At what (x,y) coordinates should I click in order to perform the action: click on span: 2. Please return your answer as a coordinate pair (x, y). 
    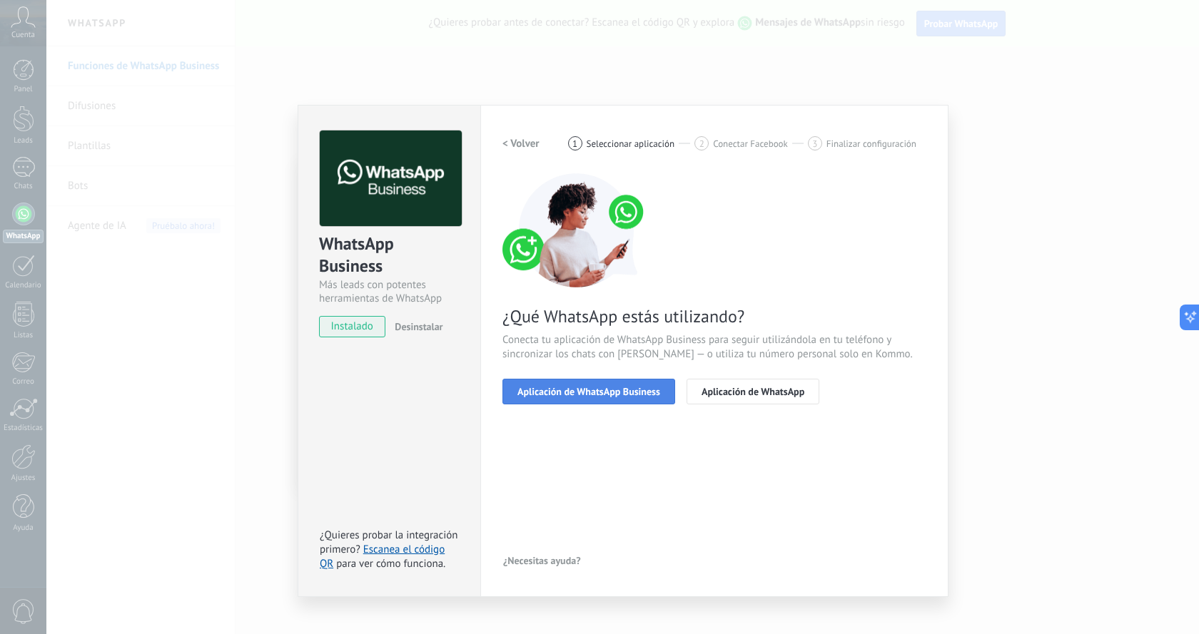
    Looking at the image, I should click on (701, 143).